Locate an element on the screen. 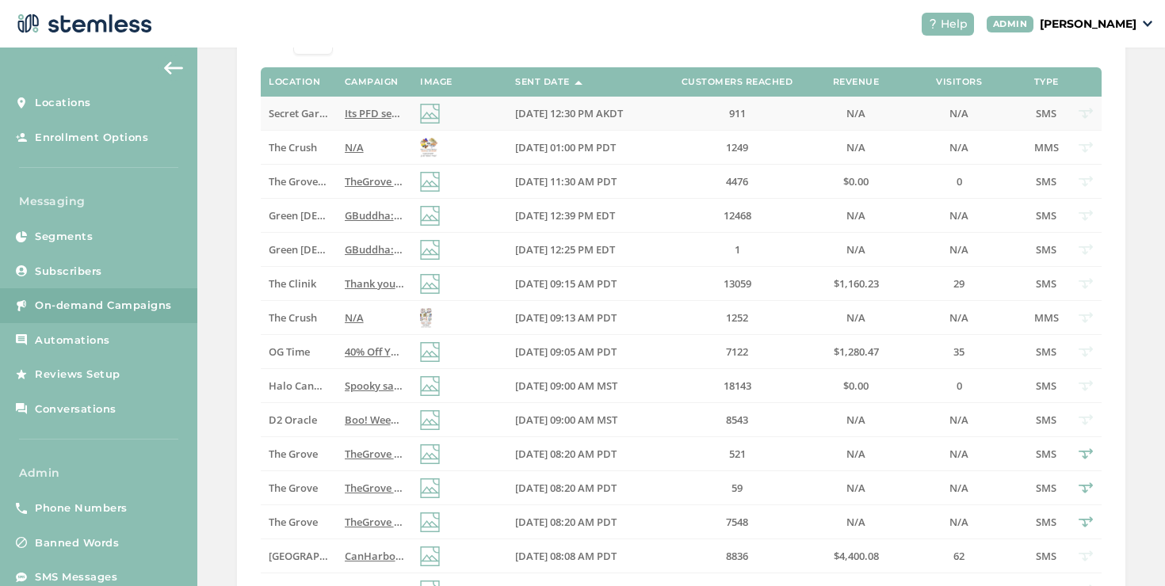 Image resolution: width=1165 pixels, height=586 pixels. label: D2 Oracle is located at coordinates (298, 420).